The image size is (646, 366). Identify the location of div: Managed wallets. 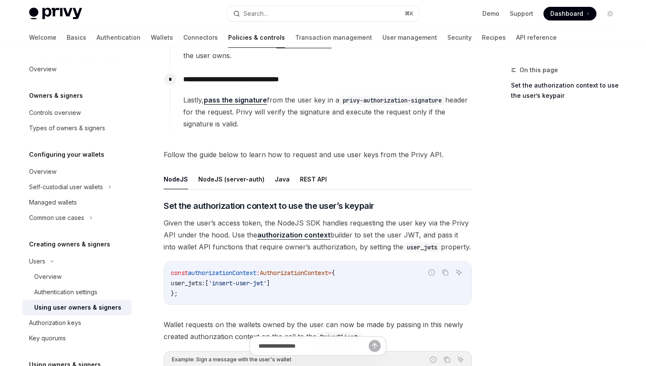
(53, 203).